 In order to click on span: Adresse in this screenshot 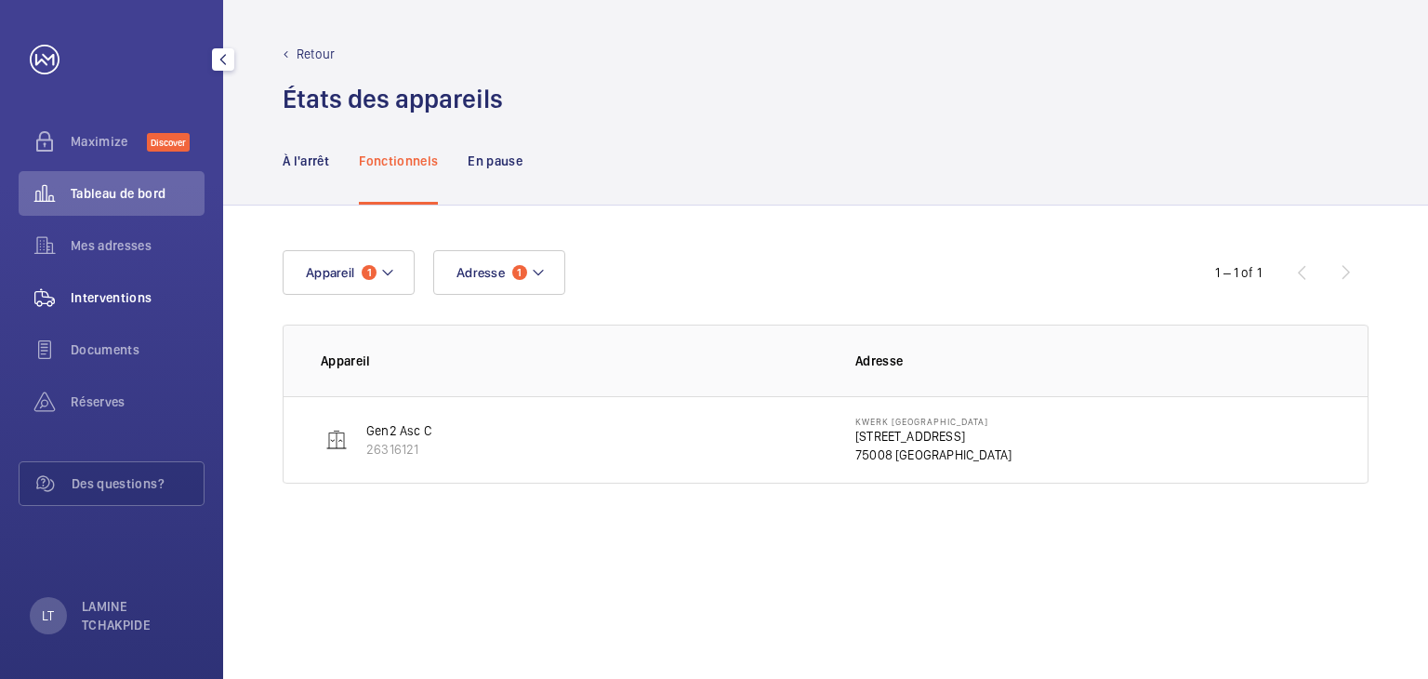, I will do `click(481, 272)`.